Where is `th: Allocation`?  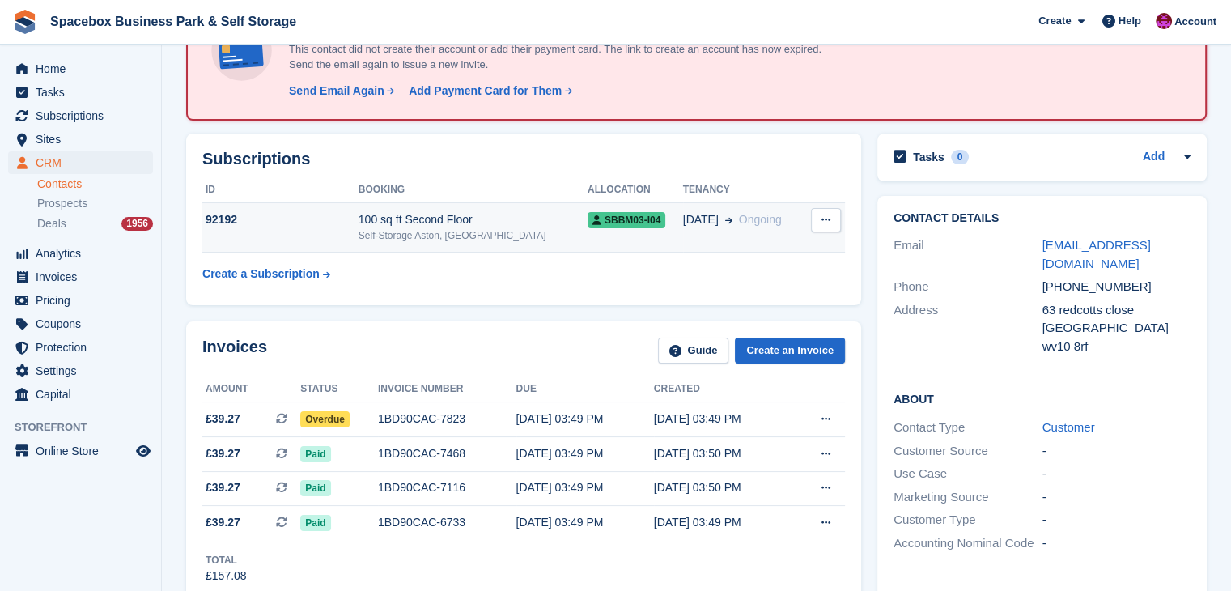
th: Allocation is located at coordinates (636, 190).